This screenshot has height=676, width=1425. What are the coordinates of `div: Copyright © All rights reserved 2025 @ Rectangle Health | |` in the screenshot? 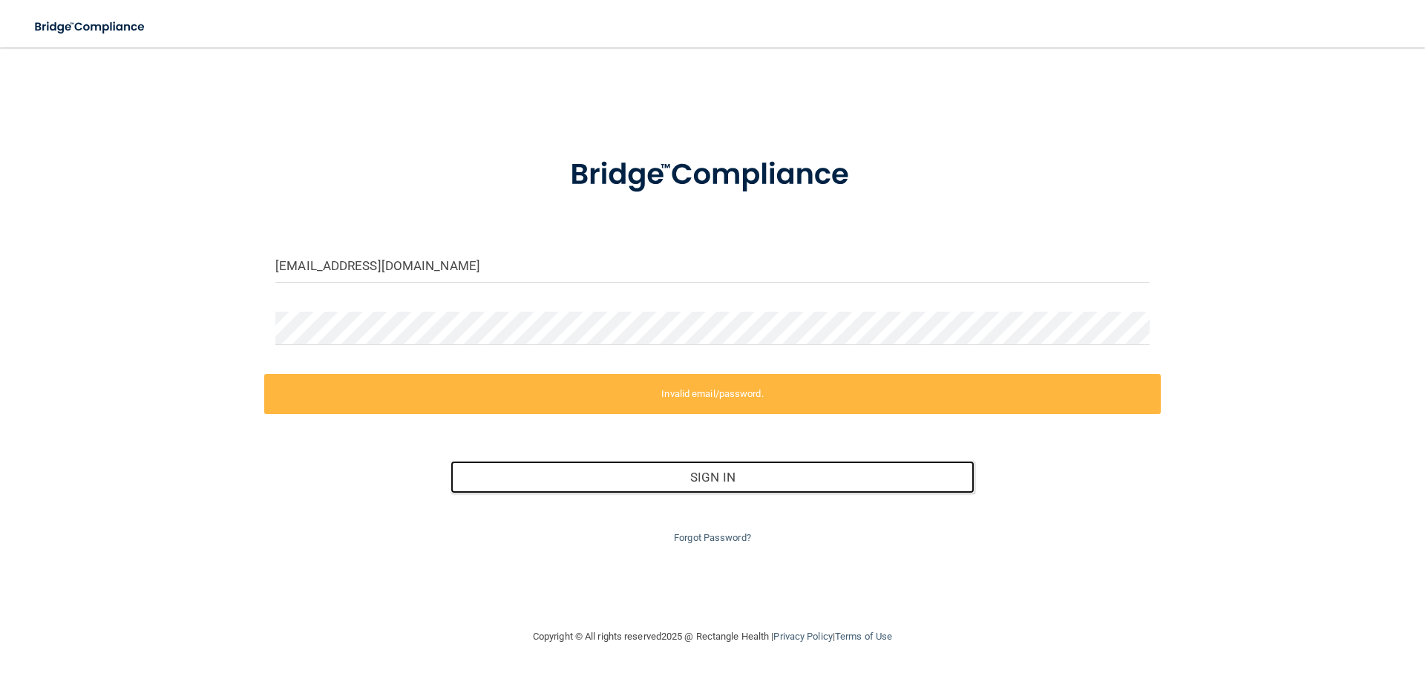 It's located at (712, 637).